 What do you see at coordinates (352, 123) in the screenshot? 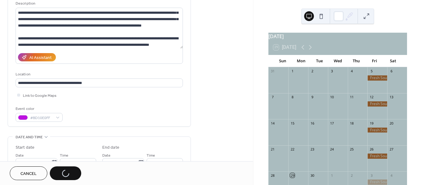
I see `div: 18` at bounding box center [352, 123].